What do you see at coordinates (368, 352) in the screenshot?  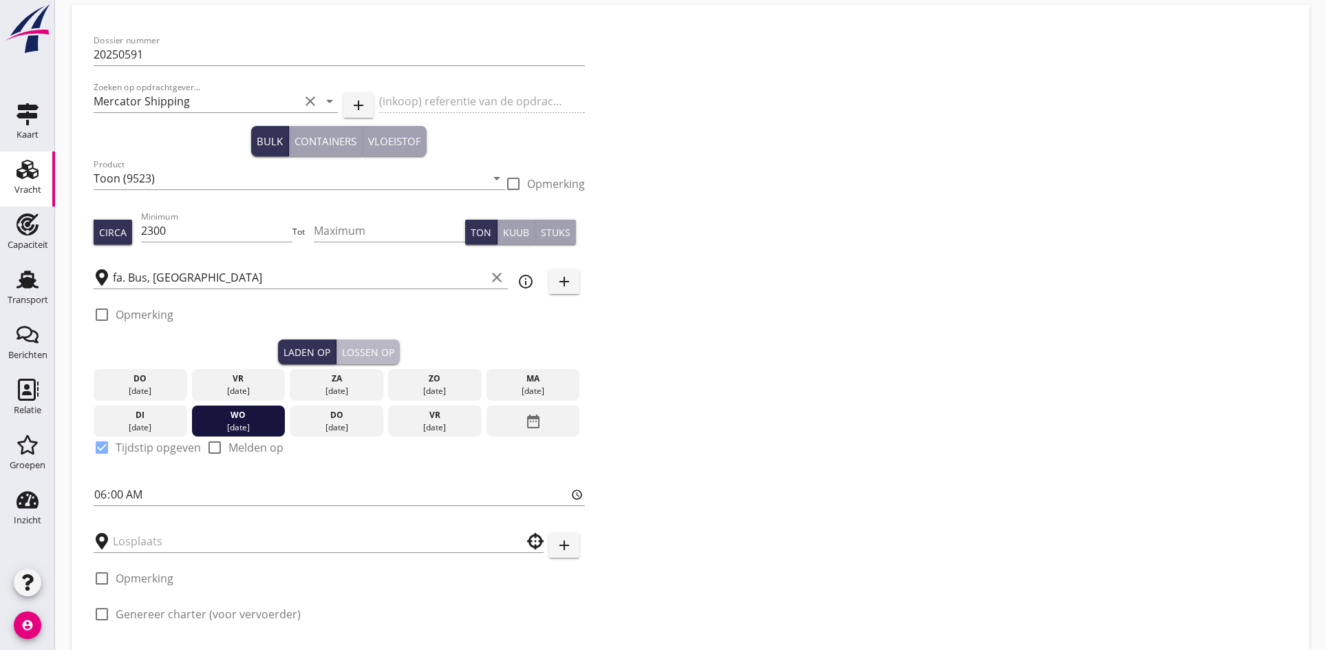 I see `button: Lossen op` at bounding box center [368, 352].